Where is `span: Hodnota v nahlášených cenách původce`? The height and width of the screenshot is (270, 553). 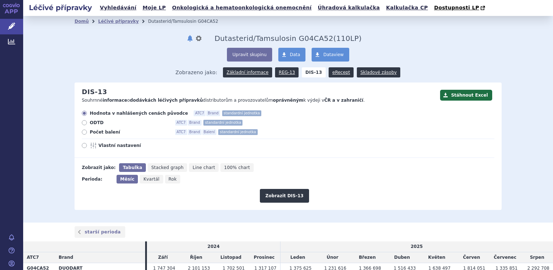
span: Hodnota v nahlášených cenách původce is located at coordinates (139, 113).